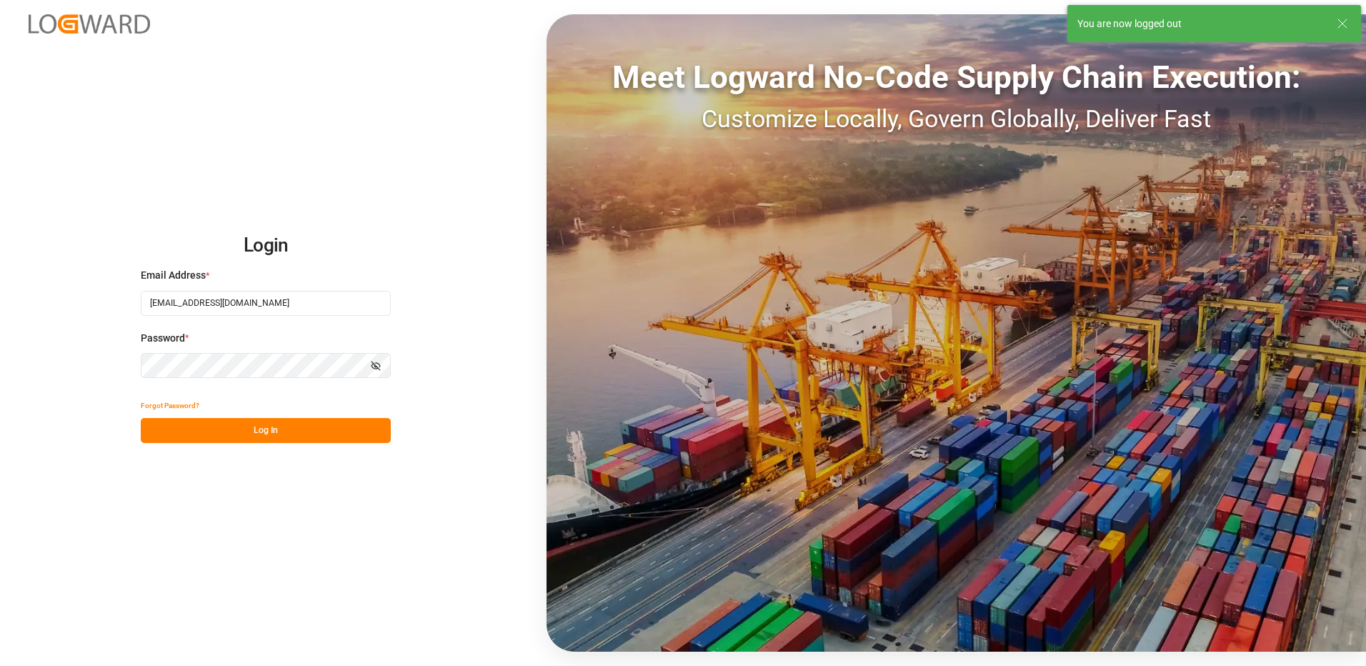 Image resolution: width=1366 pixels, height=666 pixels. Describe the element at coordinates (956, 119) in the screenshot. I see `div: Customize Locally, Govern Globally, Deliver Fast` at that location.